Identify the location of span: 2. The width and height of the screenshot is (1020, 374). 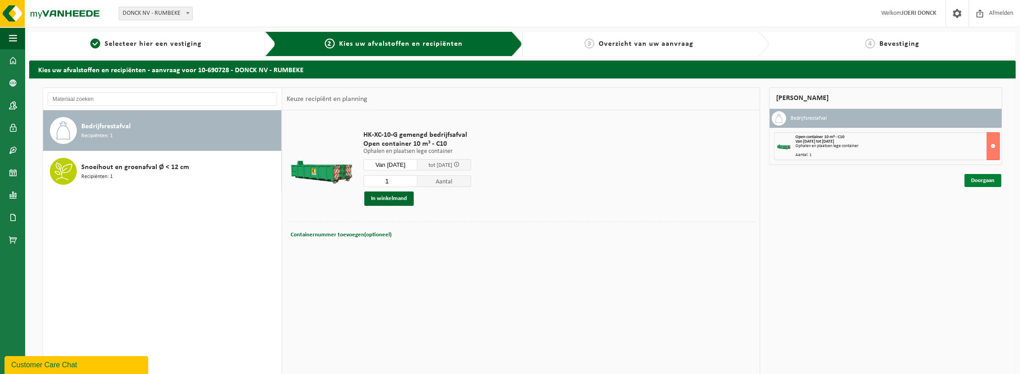
(330, 44).